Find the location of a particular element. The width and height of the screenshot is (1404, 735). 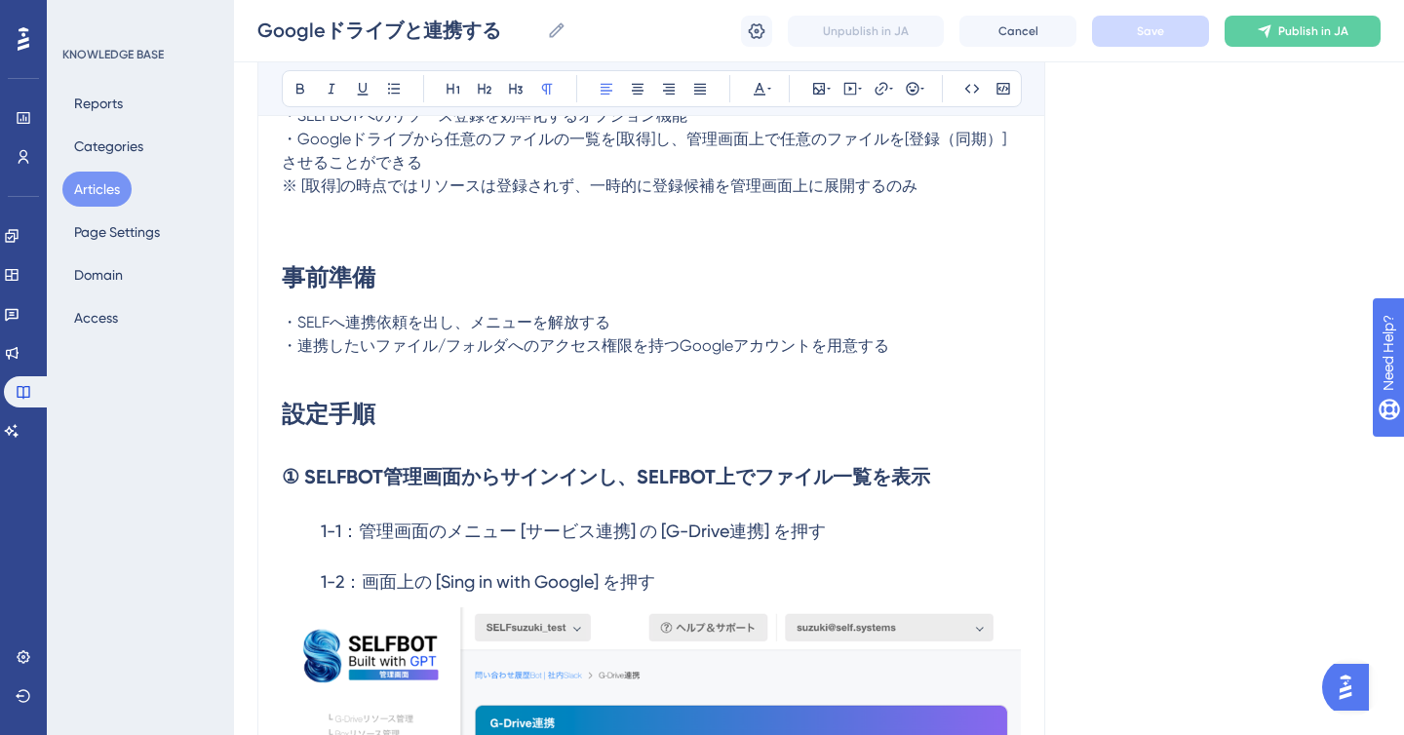

button: Page Settings is located at coordinates (117, 232).